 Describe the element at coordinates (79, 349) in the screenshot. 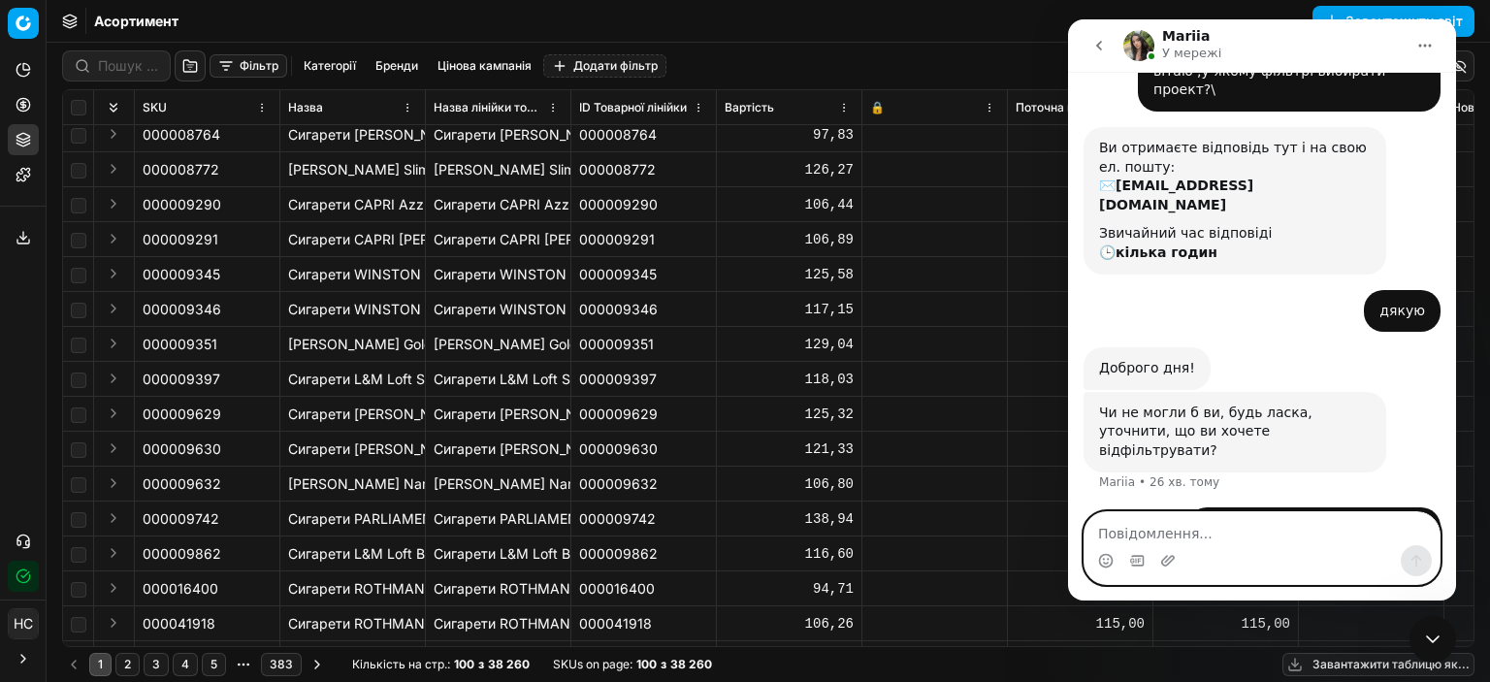

I see `div: Доброго дня!` at that location.